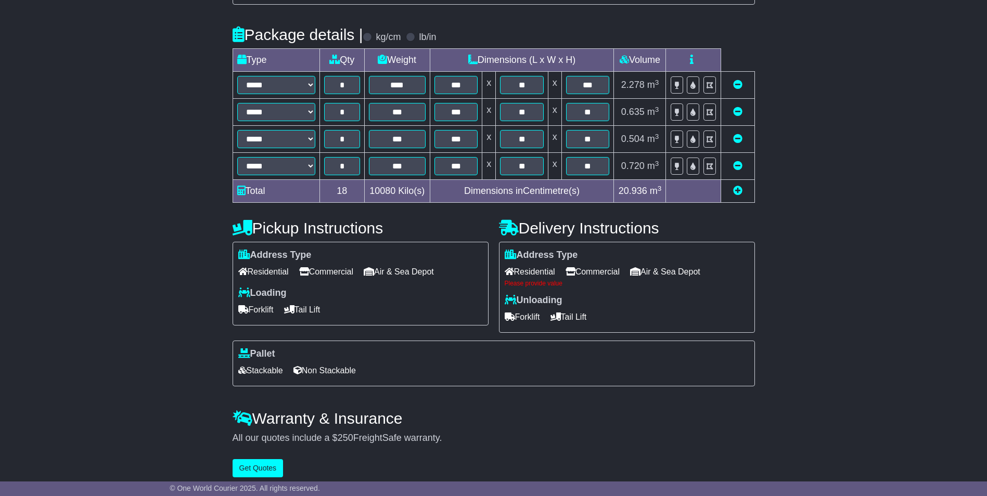 The width and height of the screenshot is (987, 496). Describe the element at coordinates (346, 438) in the screenshot. I see `span: 250` at that location.